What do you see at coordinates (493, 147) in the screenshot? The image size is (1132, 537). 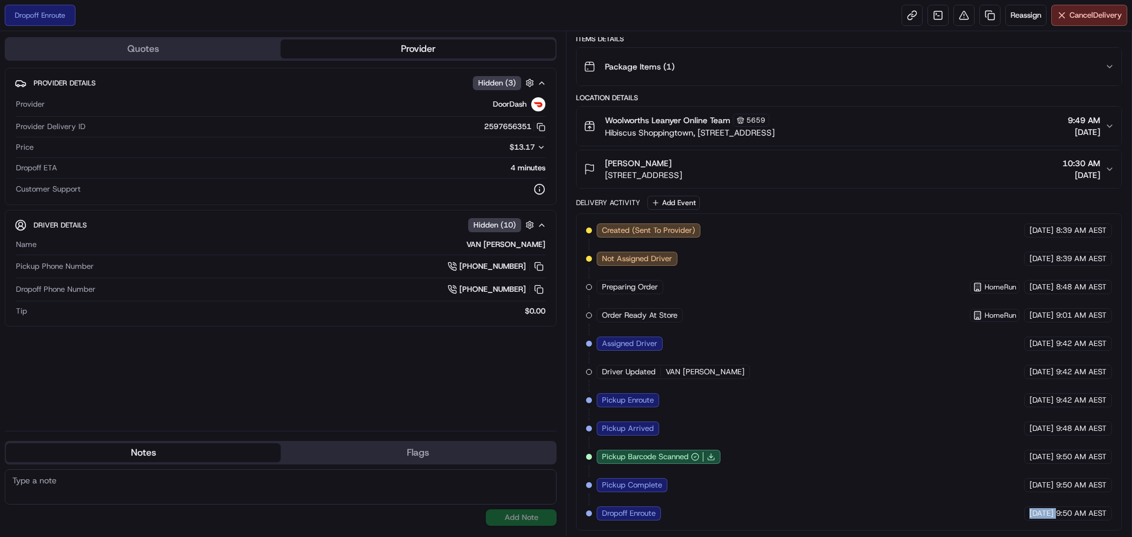 I see `button: $13.17` at bounding box center [493, 147].